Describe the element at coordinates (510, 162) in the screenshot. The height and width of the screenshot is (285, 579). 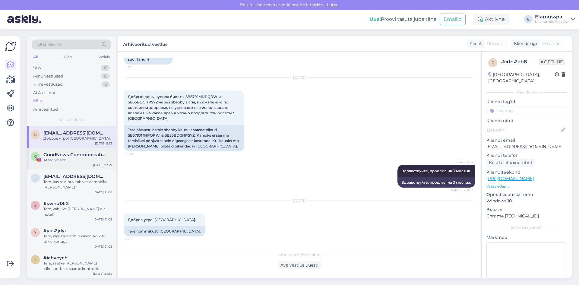
I see `div: Küsi telefoninumbrit` at that location.